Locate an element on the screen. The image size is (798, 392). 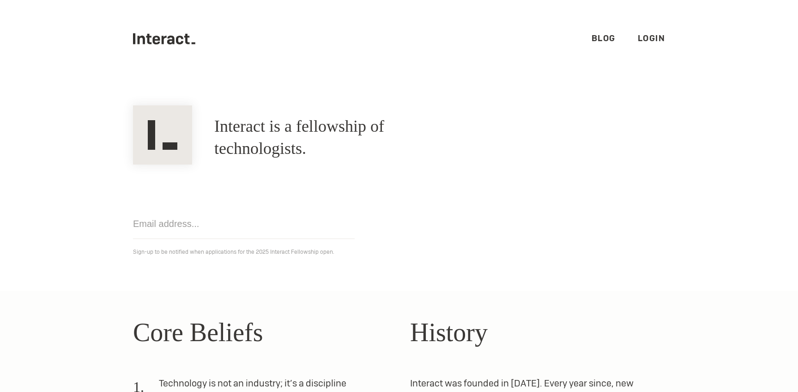
a: Login is located at coordinates (652, 38).